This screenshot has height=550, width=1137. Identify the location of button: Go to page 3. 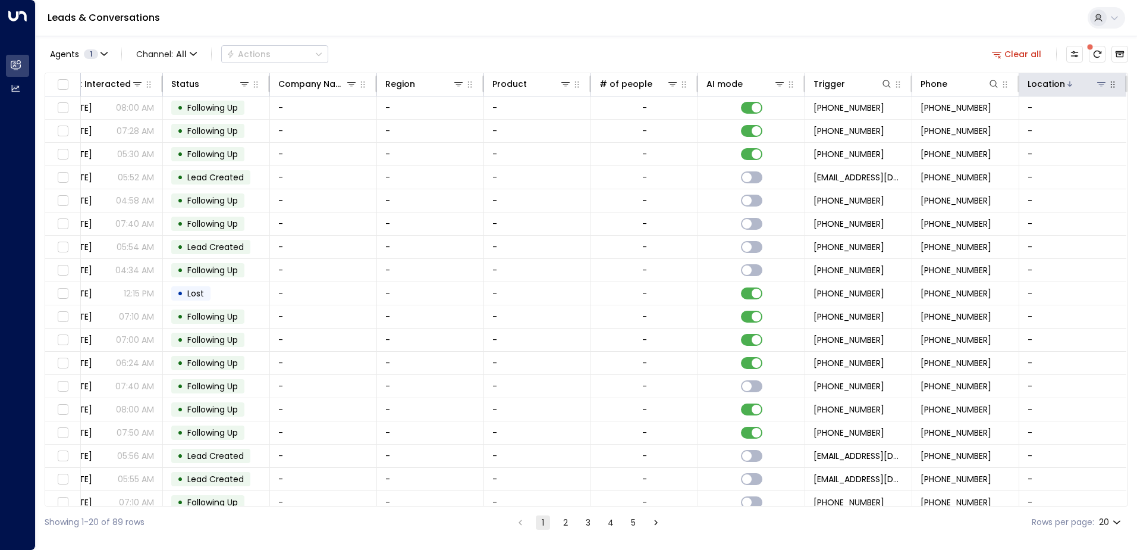
(588, 522).